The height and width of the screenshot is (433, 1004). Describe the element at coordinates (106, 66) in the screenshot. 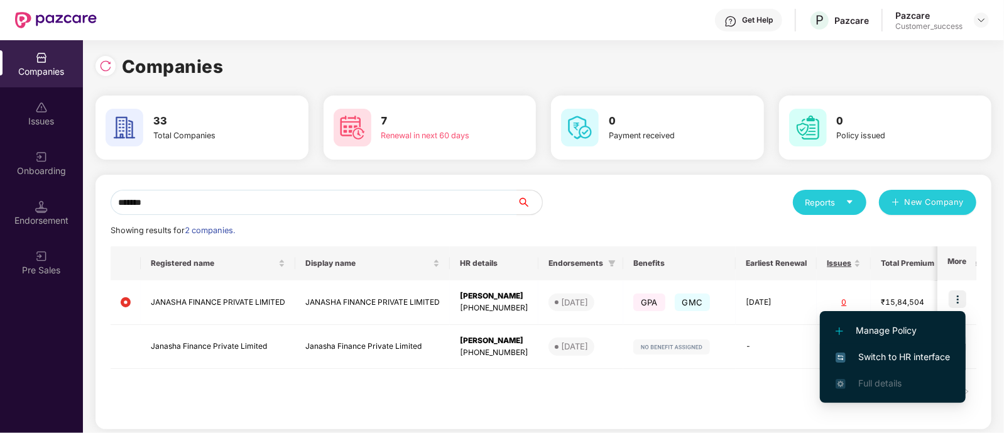

I see `img: svg+xml;base64,PHN2ZyBpZD0iUmVsb2FkLTMyeDMyIiB4bWxucz0iaHR0cDovL3d3dy53My5vcmcvMjAwMC9zdmciIHdpZH...` at that location.